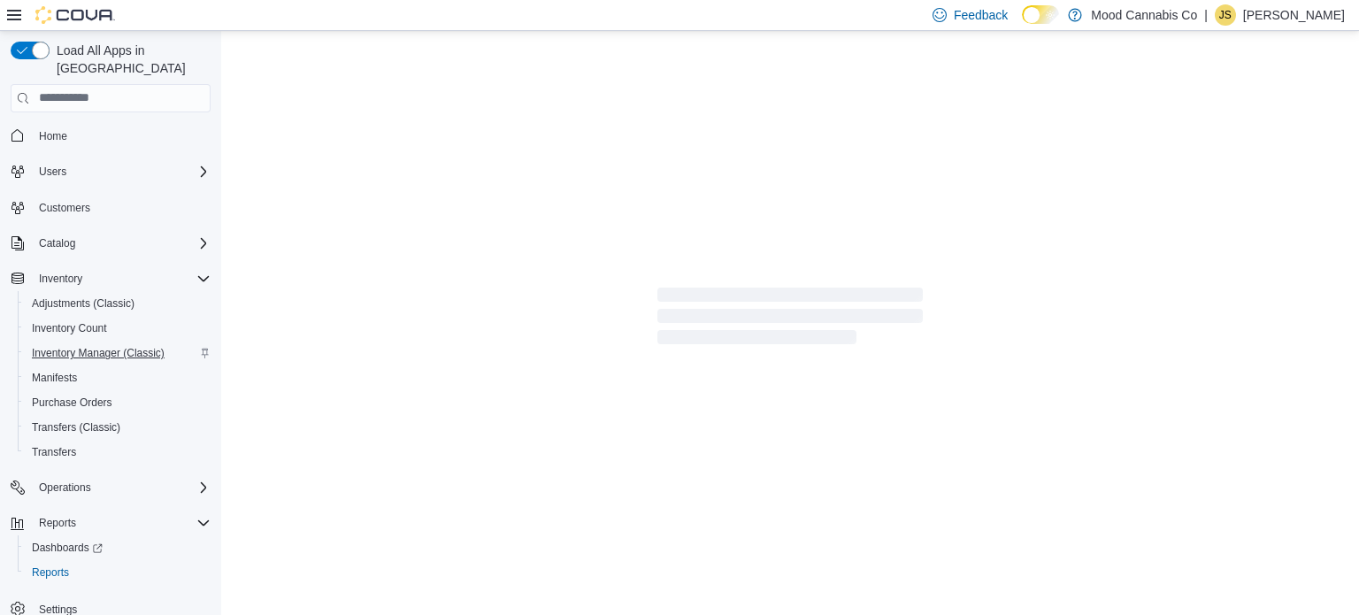 This screenshot has width=1359, height=615. What do you see at coordinates (118, 378) in the screenshot?
I see `button: Manifests` at bounding box center [118, 378].